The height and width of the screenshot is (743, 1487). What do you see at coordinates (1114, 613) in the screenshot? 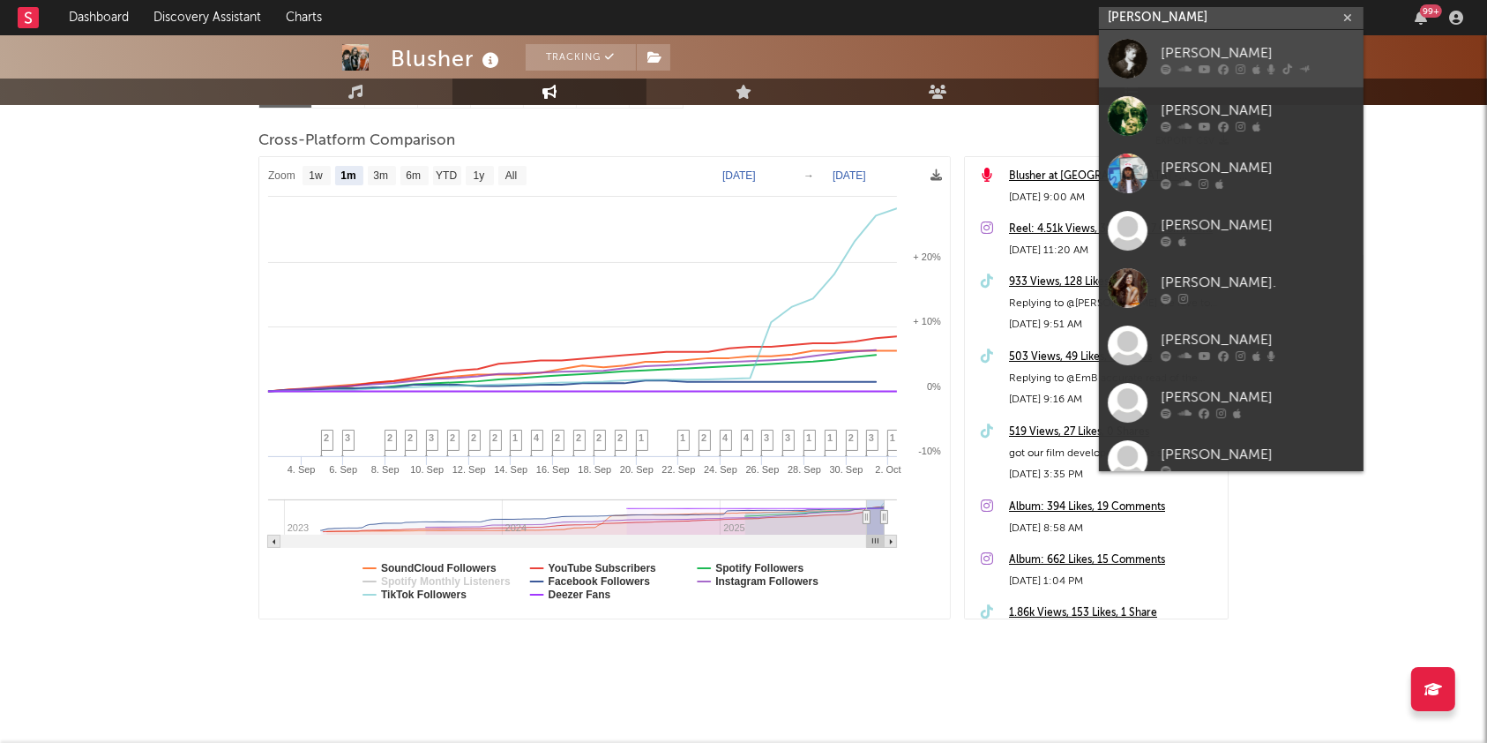
I see `a: 1.86k Views, 153 Likes, 1 Share` at bounding box center [1114, 613].